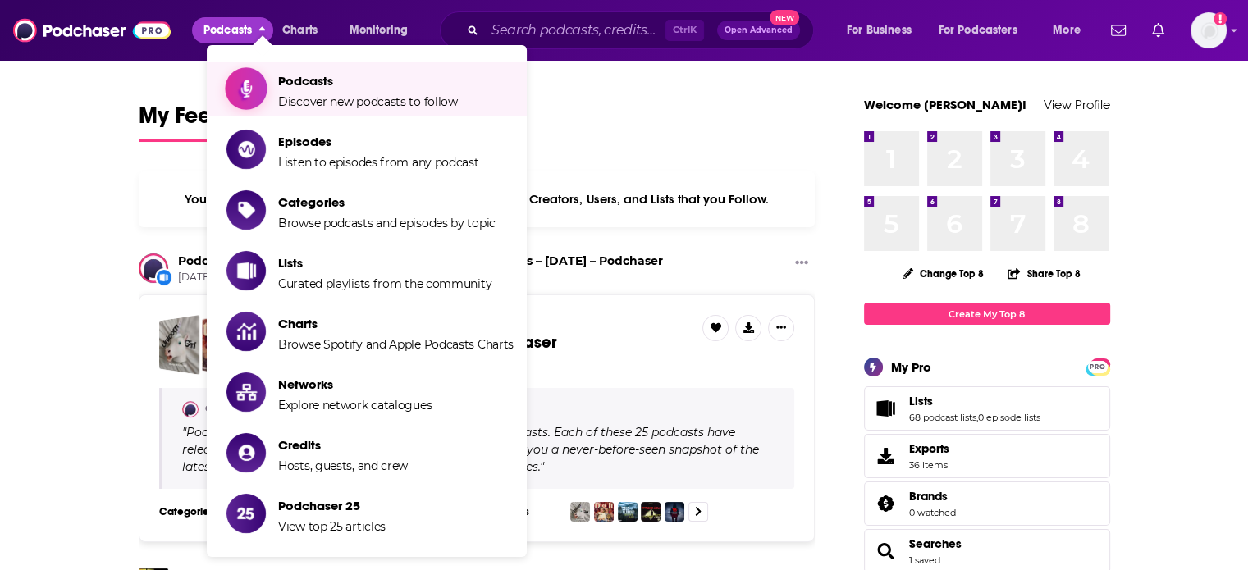  What do you see at coordinates (378, 163) in the screenshot?
I see `span: Listen to episodes from any podcast` at bounding box center [378, 163].